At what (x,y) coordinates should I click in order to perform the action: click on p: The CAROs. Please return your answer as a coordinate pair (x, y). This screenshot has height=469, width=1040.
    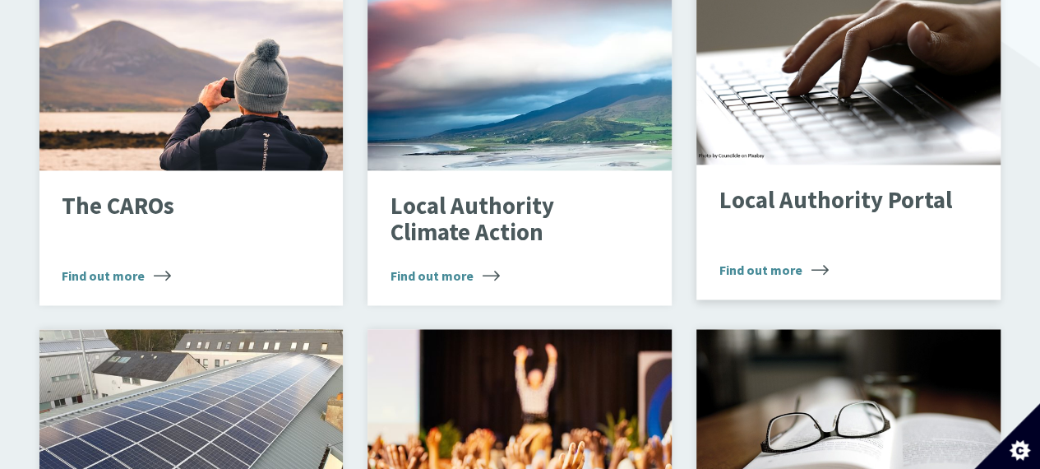
    Looking at the image, I should click on (178, 206).